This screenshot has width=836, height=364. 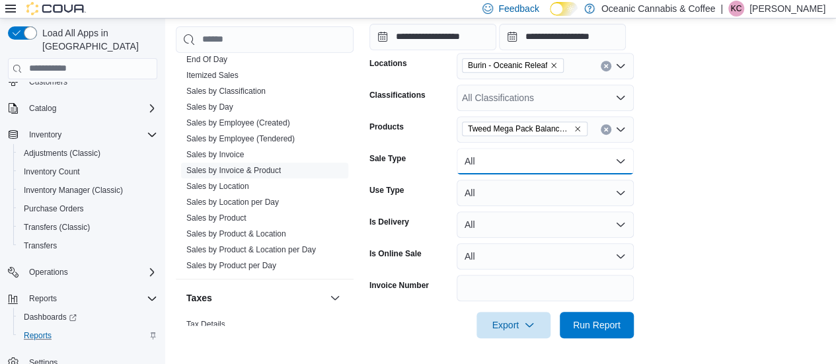 I want to click on label: Invoice Number, so click(x=399, y=286).